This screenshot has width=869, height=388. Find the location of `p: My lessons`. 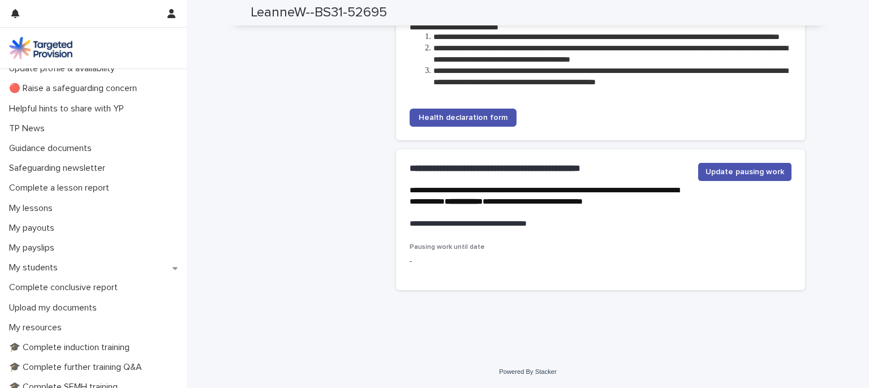

p: My lessons is located at coordinates (33, 208).